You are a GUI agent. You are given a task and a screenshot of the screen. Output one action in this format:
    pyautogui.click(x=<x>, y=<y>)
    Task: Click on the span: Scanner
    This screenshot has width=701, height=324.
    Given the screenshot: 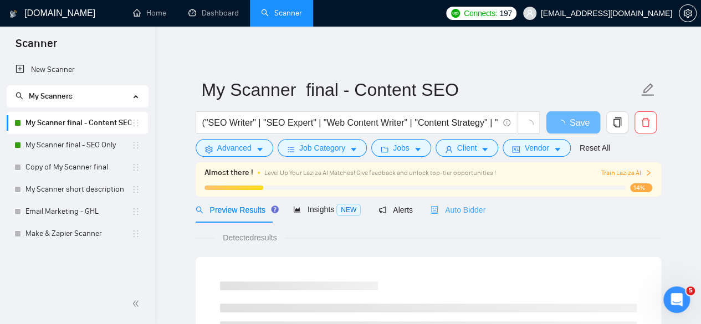 What is the action you would take?
    pyautogui.click(x=36, y=47)
    